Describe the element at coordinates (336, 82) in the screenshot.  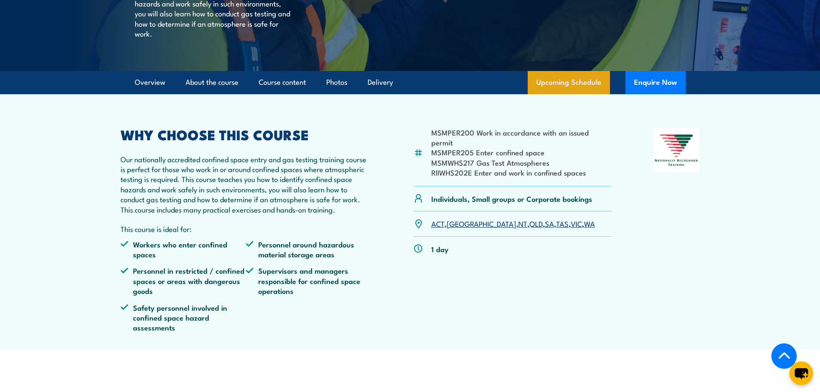
I see `a: Photos` at that location.